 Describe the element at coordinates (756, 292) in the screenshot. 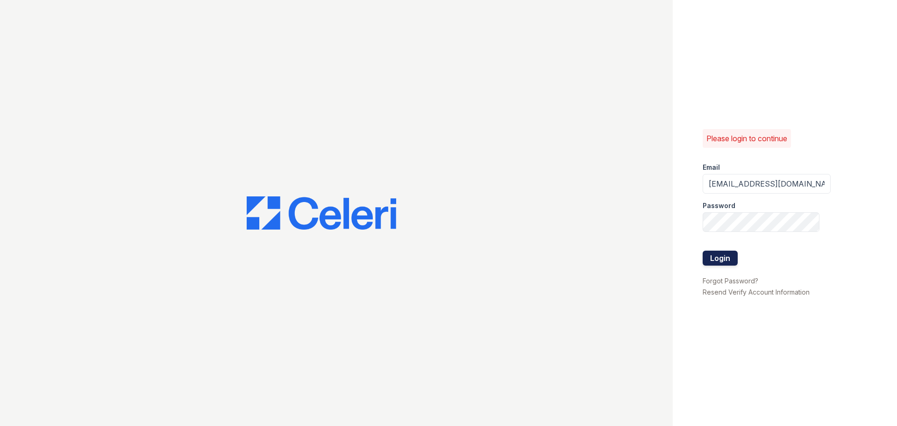

I see `a: Resend Verify Account Information` at that location.